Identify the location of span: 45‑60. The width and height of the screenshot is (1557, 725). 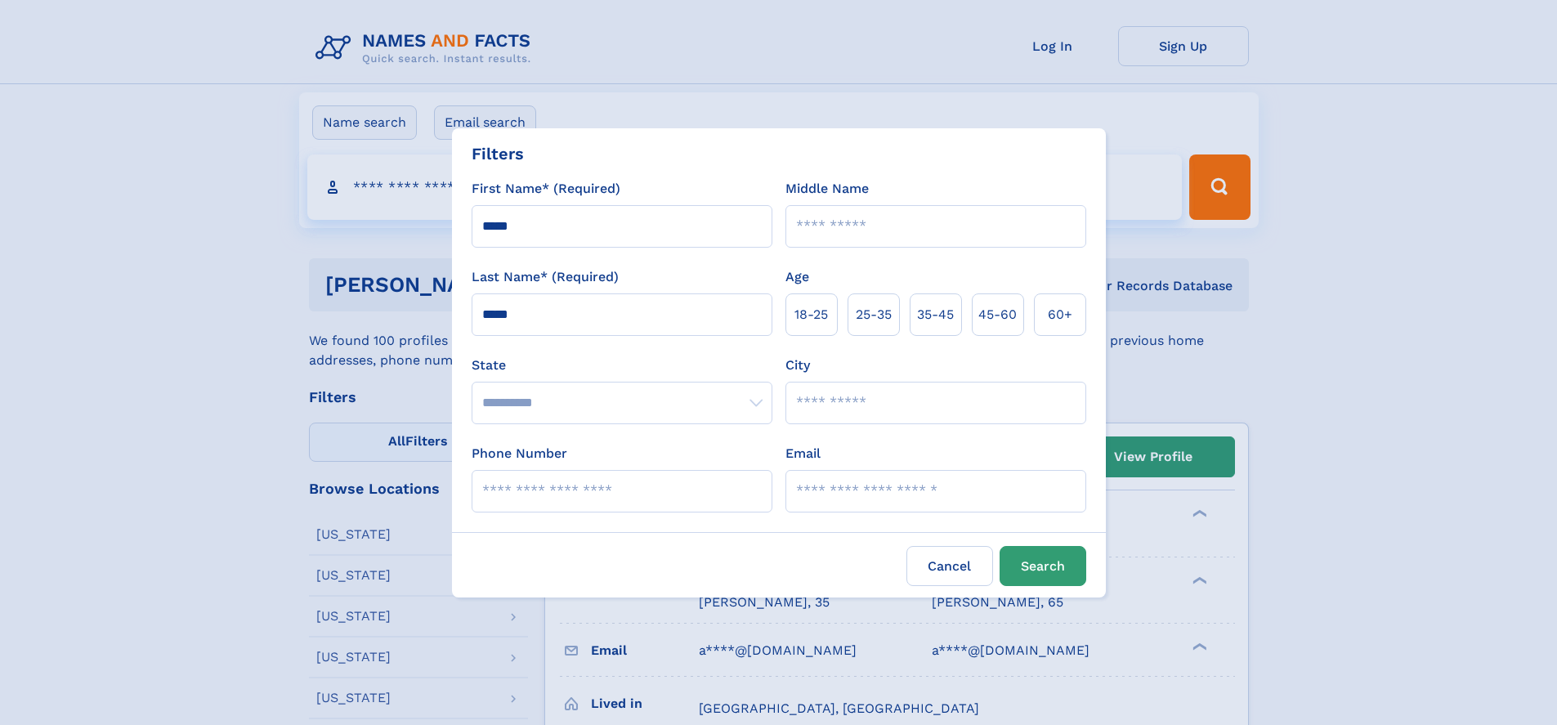
(997, 315).